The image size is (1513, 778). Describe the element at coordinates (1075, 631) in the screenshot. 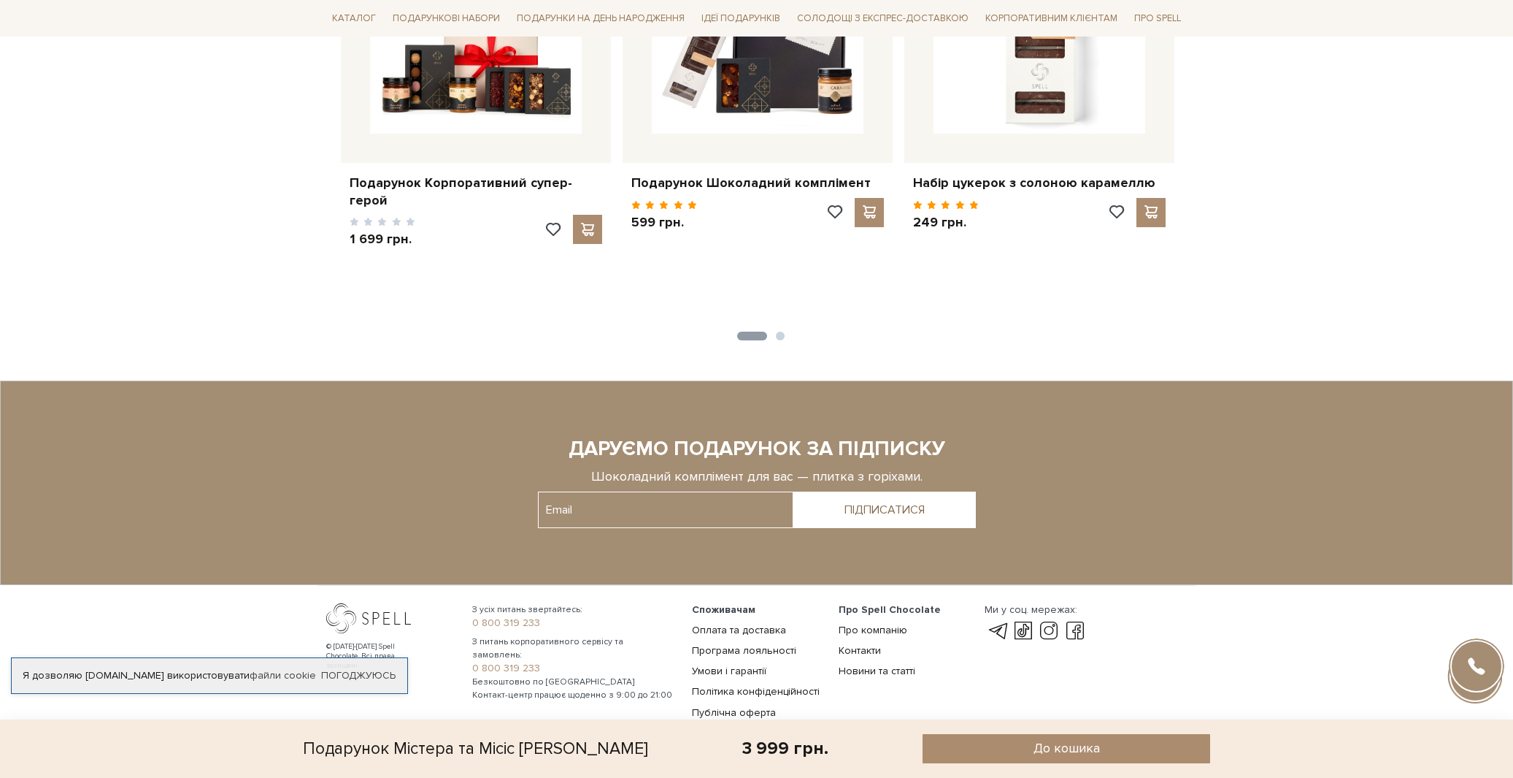

I see `a: facebook` at that location.